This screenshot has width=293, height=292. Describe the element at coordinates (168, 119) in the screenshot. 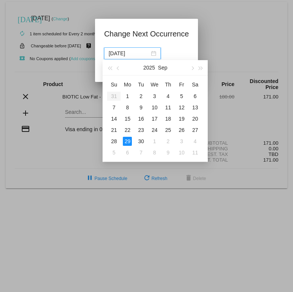

I see `div: 18` at that location.